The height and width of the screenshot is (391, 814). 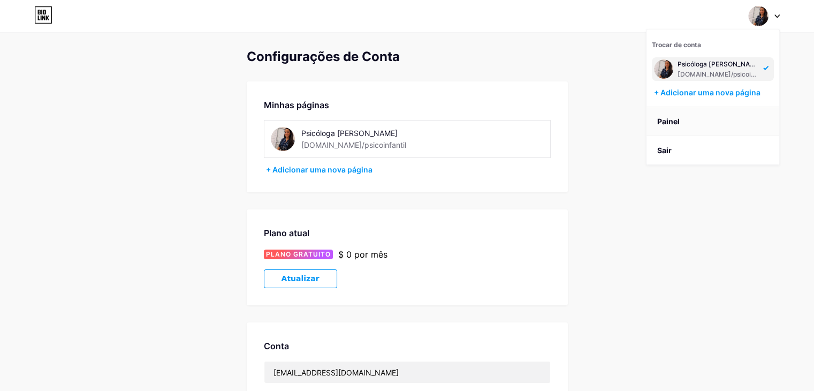 I want to click on input: E-mail, so click(x=407, y=372).